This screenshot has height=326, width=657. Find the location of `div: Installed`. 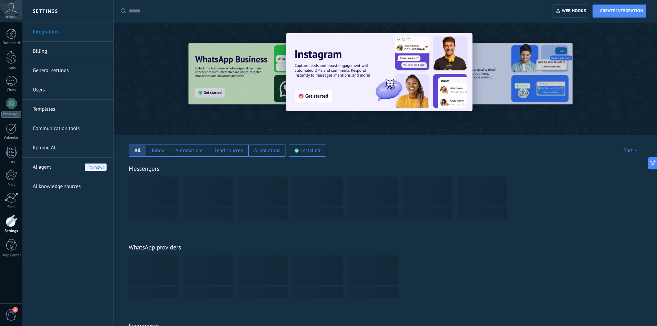

div: Installed is located at coordinates (311, 150).